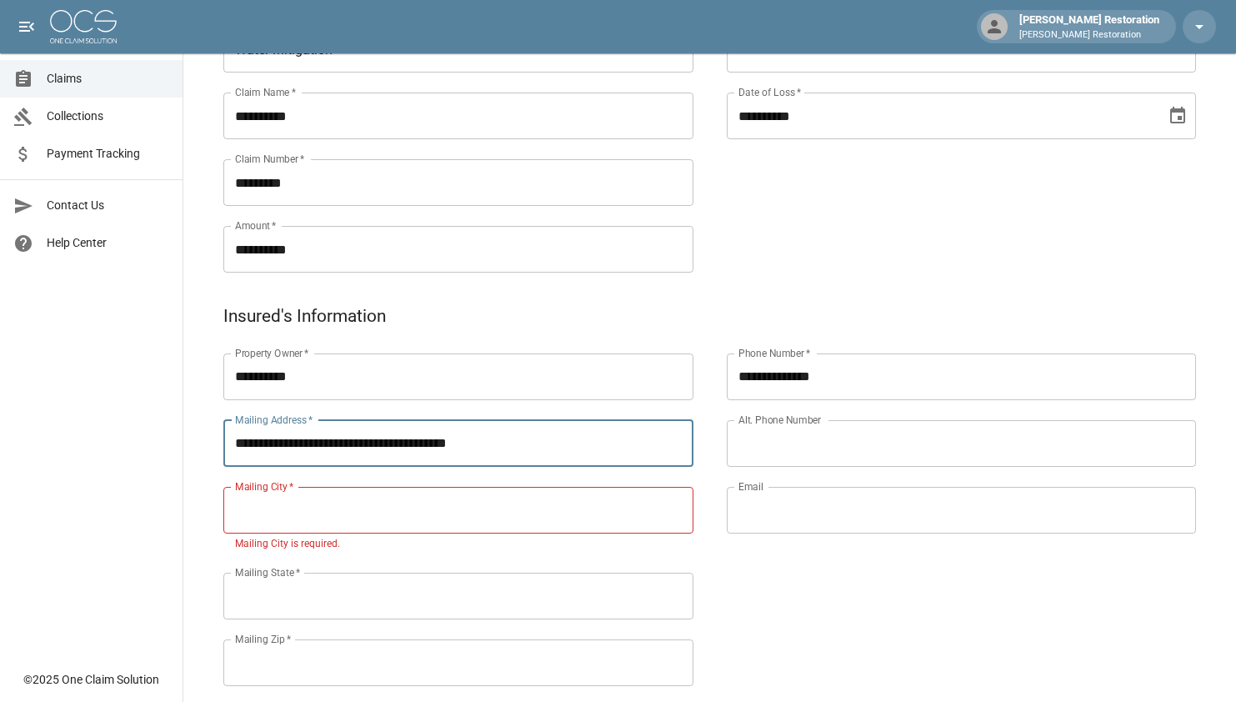 The height and width of the screenshot is (702, 1236). What do you see at coordinates (273, 419) in the screenshot?
I see `label: Mailing Address` at bounding box center [273, 419].